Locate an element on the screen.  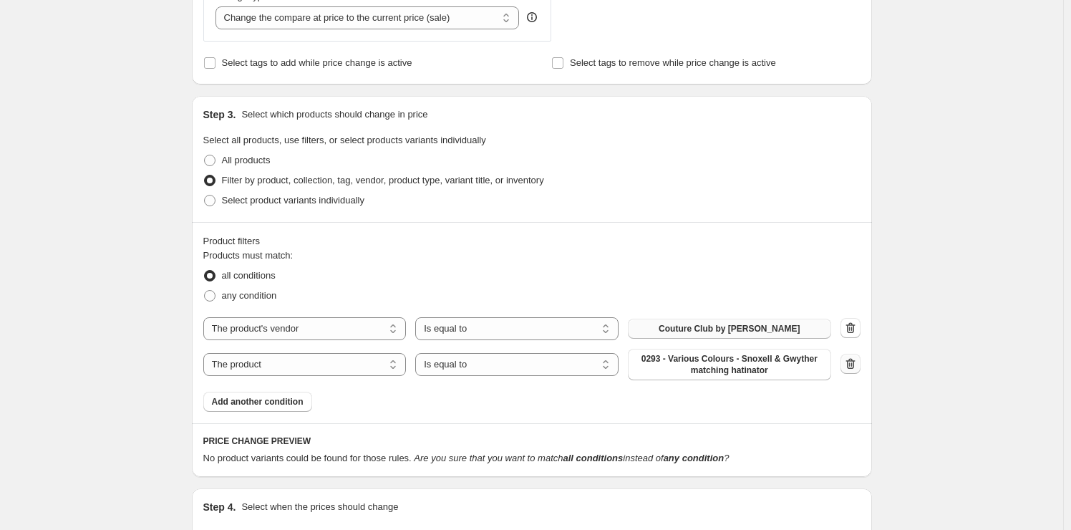
span: No product variants could be found for those rules. is located at coordinates (307, 457).